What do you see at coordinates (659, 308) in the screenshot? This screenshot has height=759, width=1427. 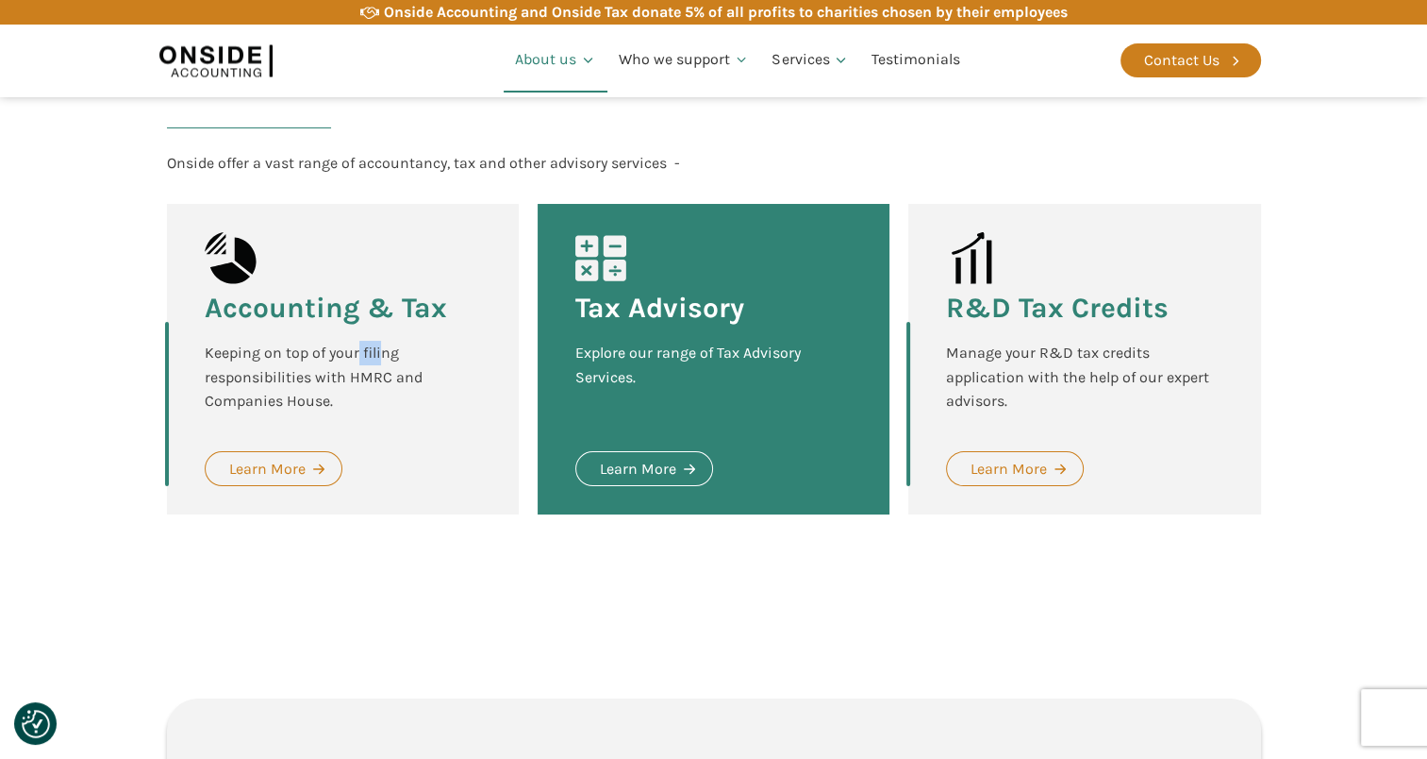 I see `h3: Tax Advisory` at bounding box center [659, 308].